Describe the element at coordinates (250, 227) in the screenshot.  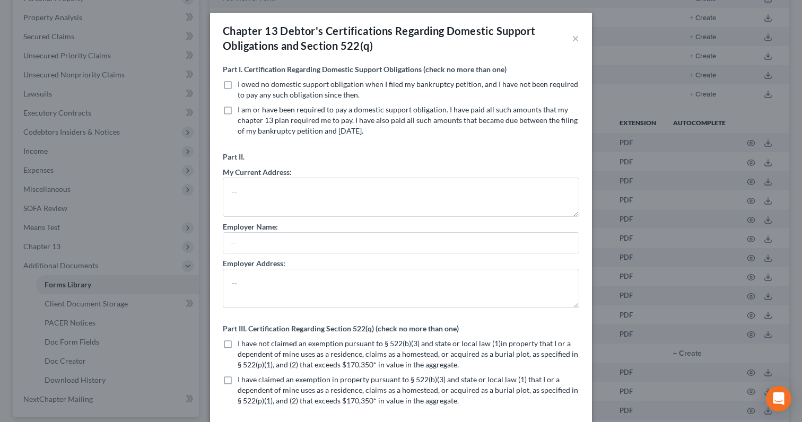
I see `label: Employer Name:` at that location.